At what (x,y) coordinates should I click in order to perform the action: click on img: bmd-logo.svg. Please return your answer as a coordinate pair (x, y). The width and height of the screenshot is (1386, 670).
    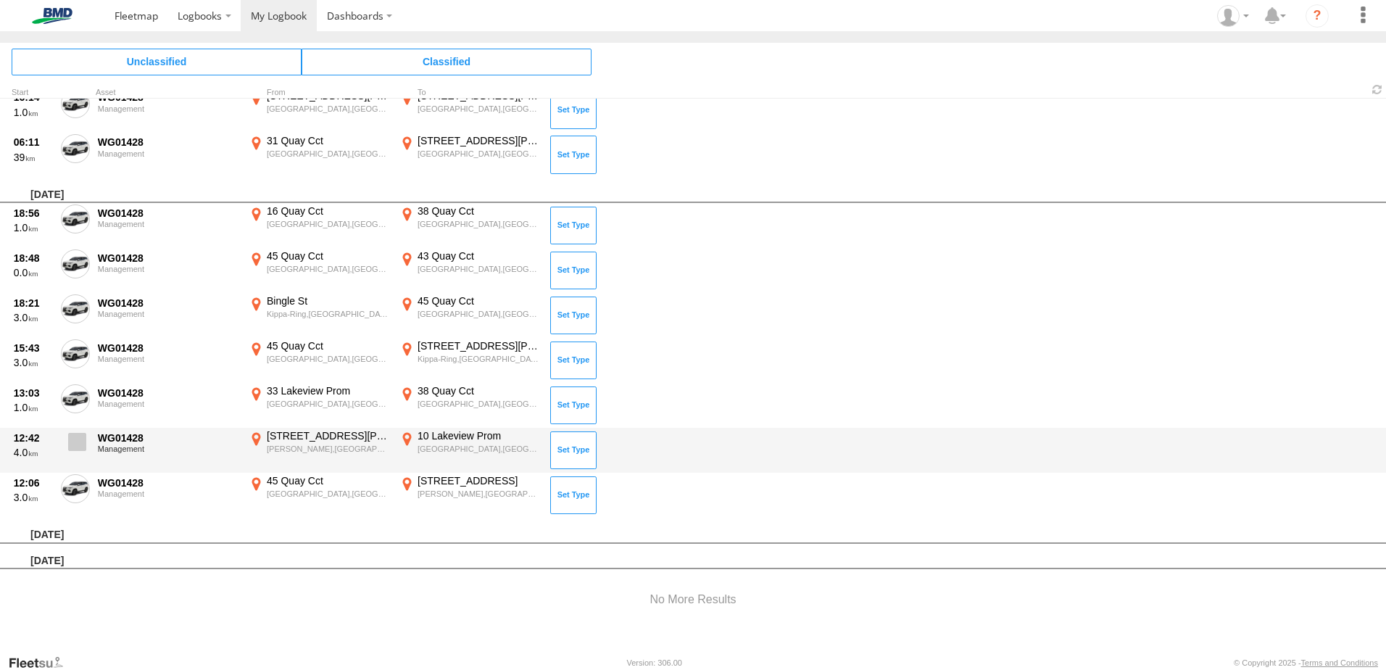
    Looking at the image, I should click on (52, 16).